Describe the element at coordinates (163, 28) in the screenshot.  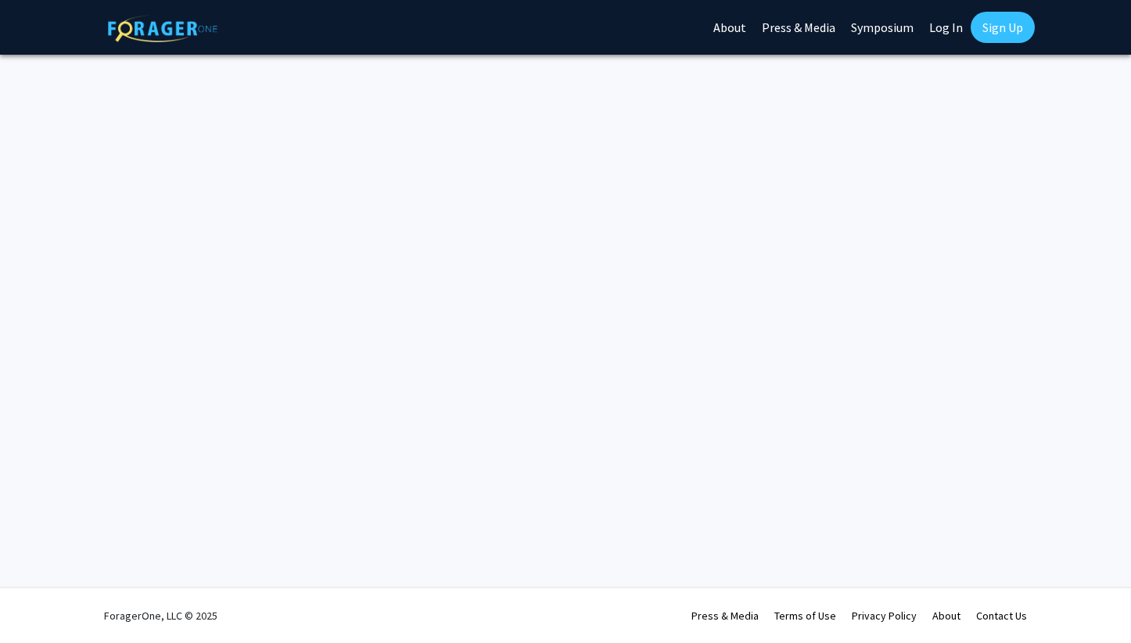
I see `img: ForagerOne Logo` at that location.